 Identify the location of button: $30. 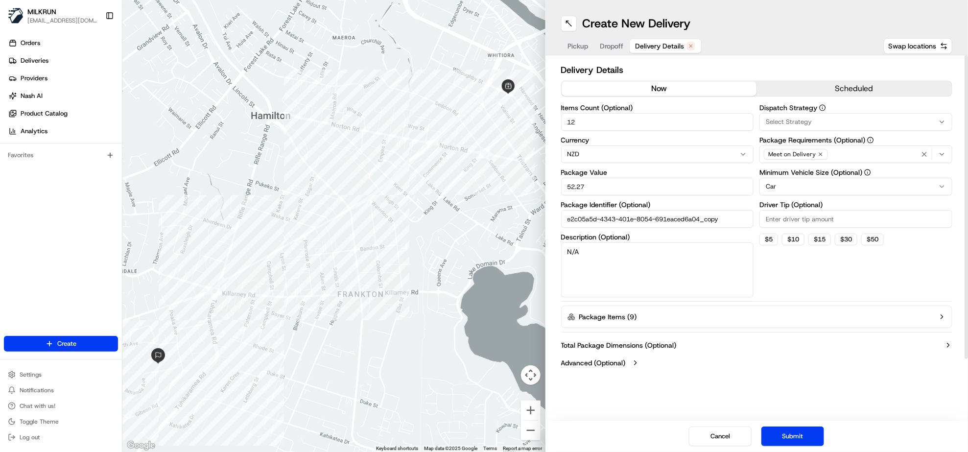
(846, 239).